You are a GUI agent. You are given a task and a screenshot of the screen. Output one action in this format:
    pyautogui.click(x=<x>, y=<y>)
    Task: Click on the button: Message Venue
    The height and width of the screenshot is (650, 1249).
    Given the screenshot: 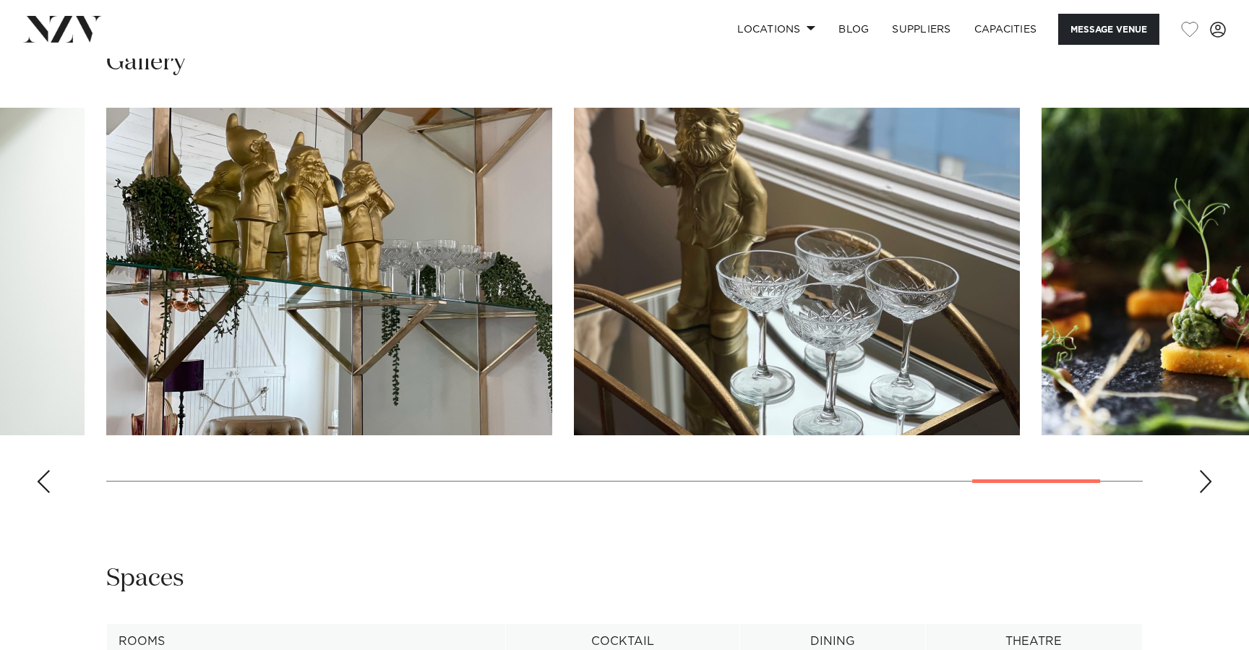 What is the action you would take?
    pyautogui.click(x=1109, y=29)
    